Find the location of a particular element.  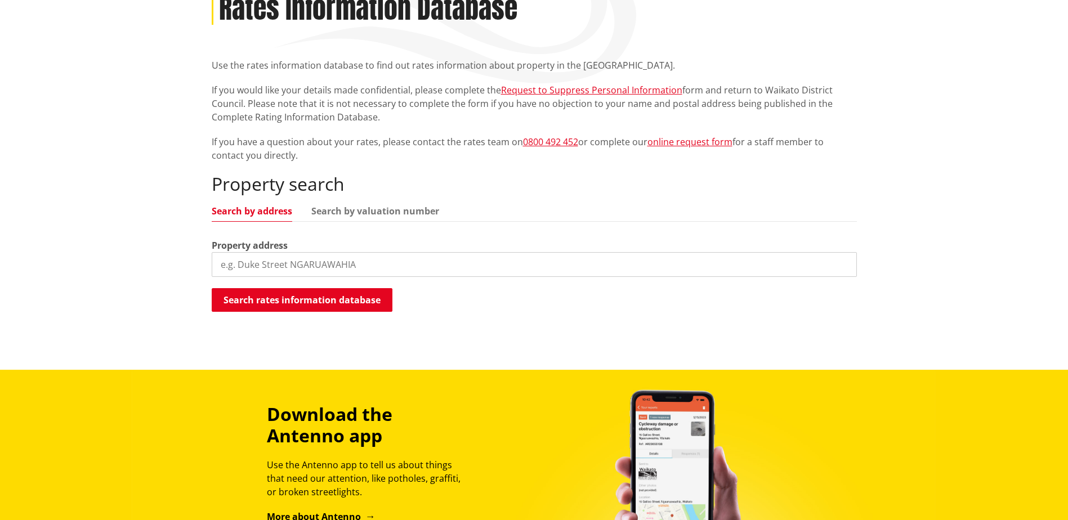

label: Property address is located at coordinates (249, 245).